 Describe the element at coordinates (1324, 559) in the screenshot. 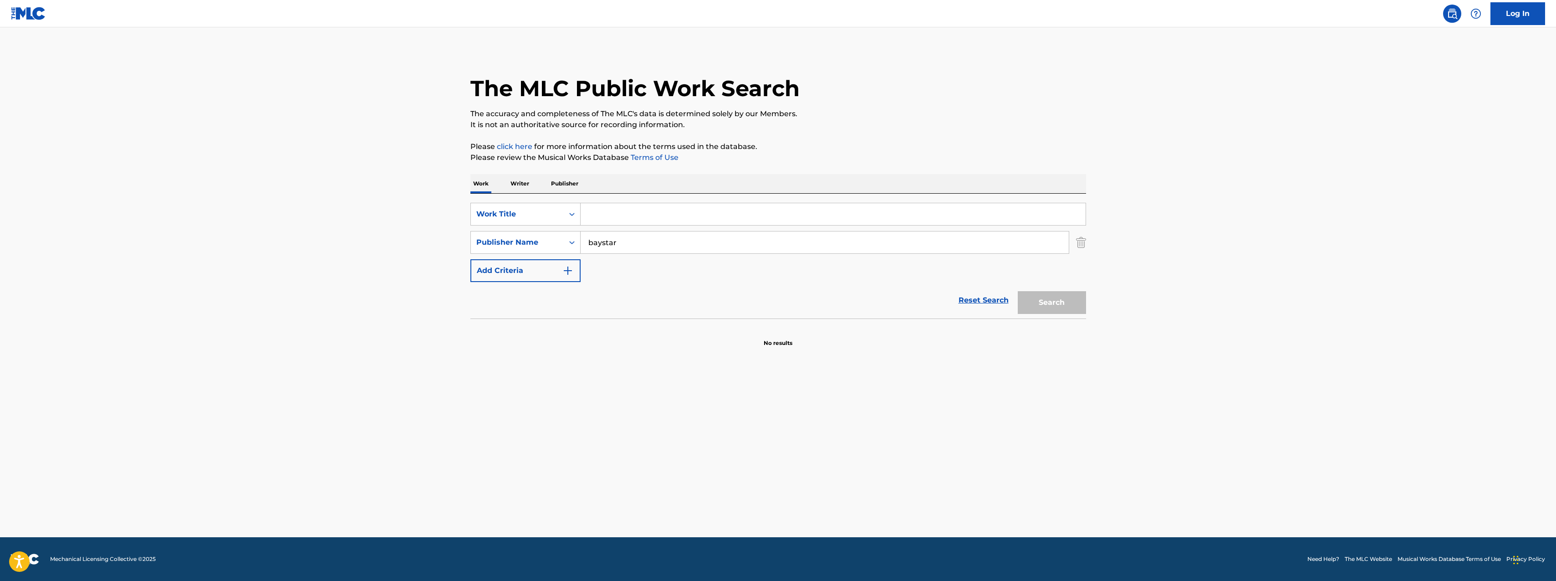

I see `a: Need Help?` at that location.